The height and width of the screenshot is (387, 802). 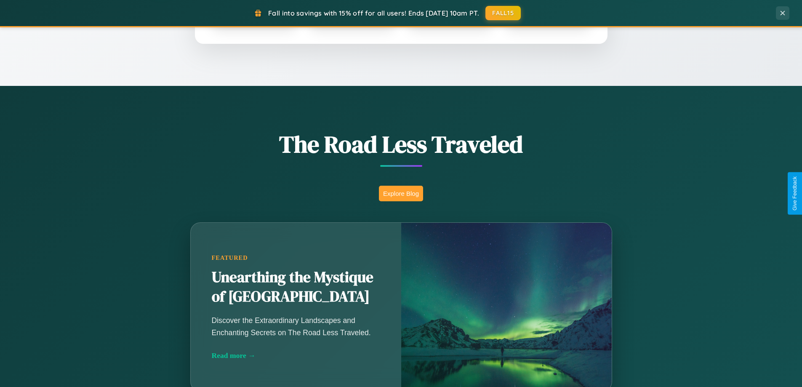 I want to click on div: Featured, so click(x=296, y=258).